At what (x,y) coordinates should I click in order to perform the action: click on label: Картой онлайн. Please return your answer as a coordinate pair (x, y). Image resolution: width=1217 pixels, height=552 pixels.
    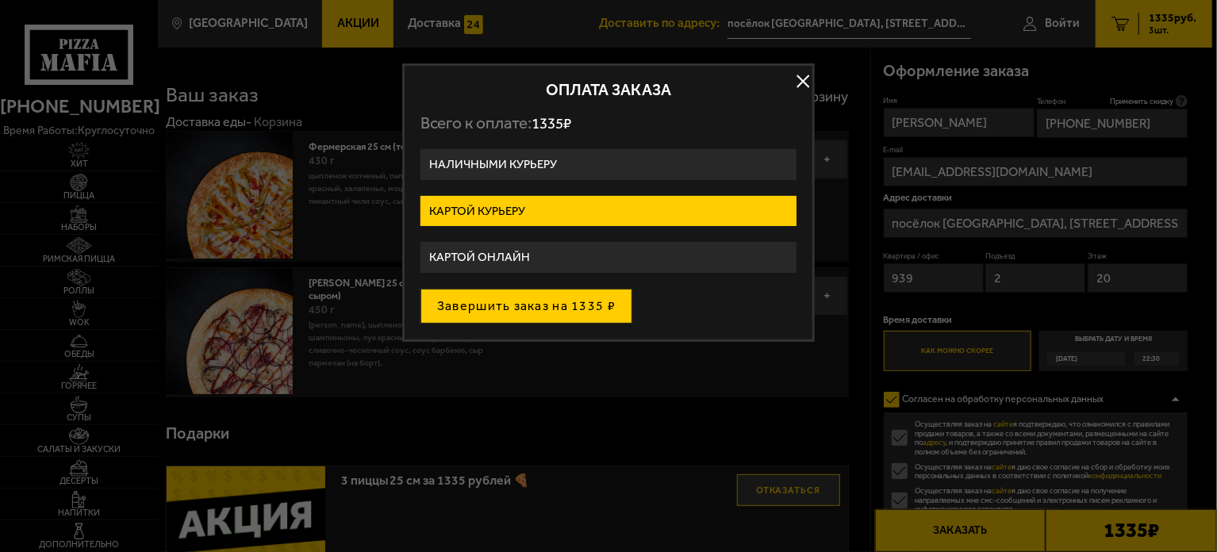
    Looking at the image, I should click on (609, 257).